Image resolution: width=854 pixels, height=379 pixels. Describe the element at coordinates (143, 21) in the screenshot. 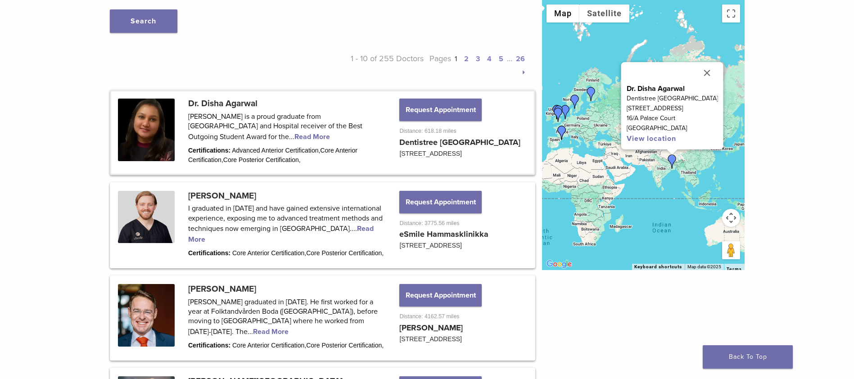

I see `span: Search` at that location.